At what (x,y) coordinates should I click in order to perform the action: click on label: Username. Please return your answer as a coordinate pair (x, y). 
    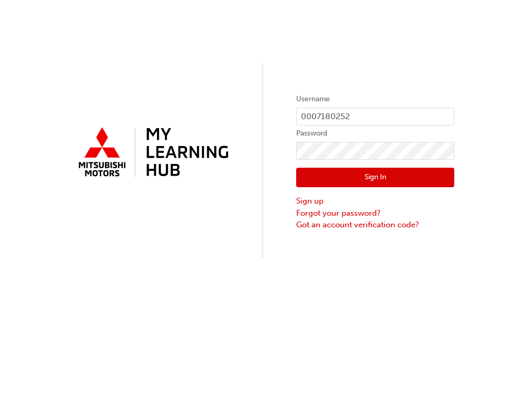
    Looking at the image, I should click on (375, 99).